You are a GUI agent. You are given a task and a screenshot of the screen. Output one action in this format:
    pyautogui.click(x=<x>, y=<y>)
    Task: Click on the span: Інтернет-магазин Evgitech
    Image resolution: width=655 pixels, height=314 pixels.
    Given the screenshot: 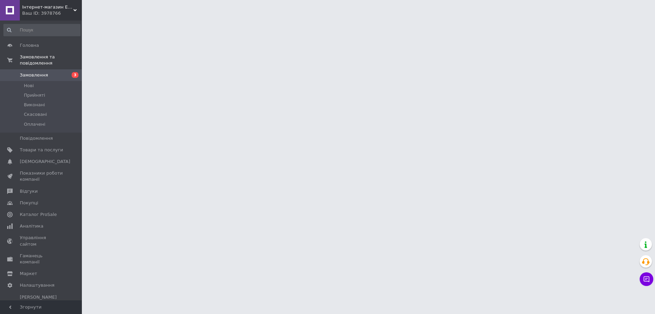 What is the action you would take?
    pyautogui.click(x=48, y=7)
    